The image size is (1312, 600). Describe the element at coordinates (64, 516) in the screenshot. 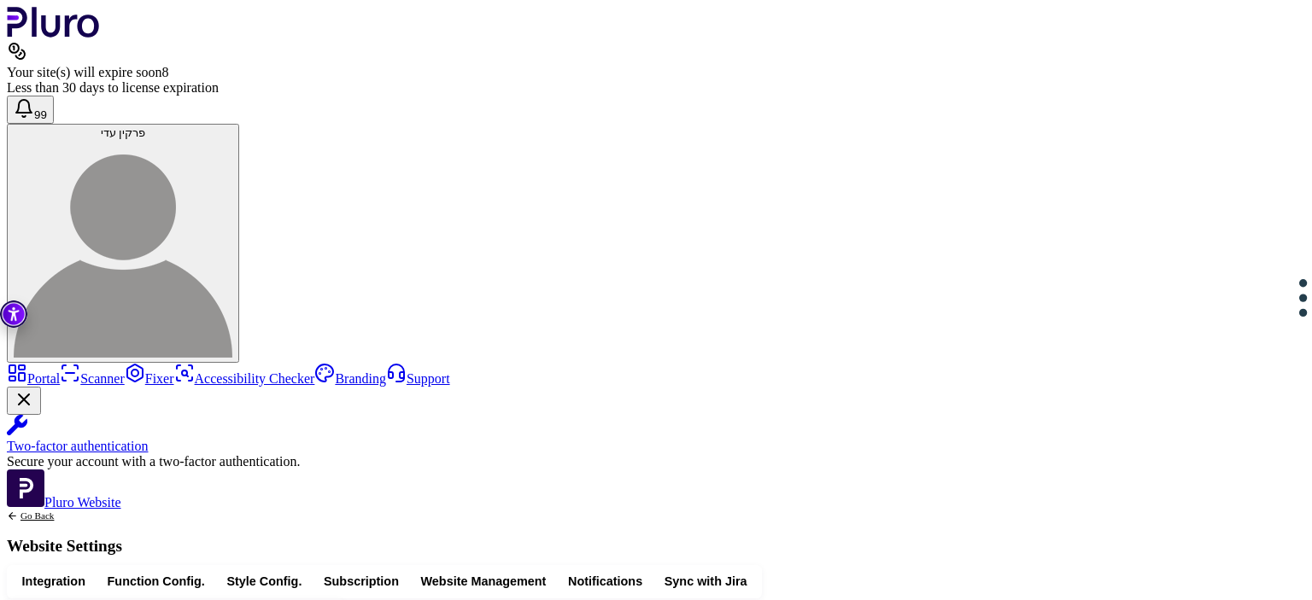

I see `a: Back to previous screen` at that location.